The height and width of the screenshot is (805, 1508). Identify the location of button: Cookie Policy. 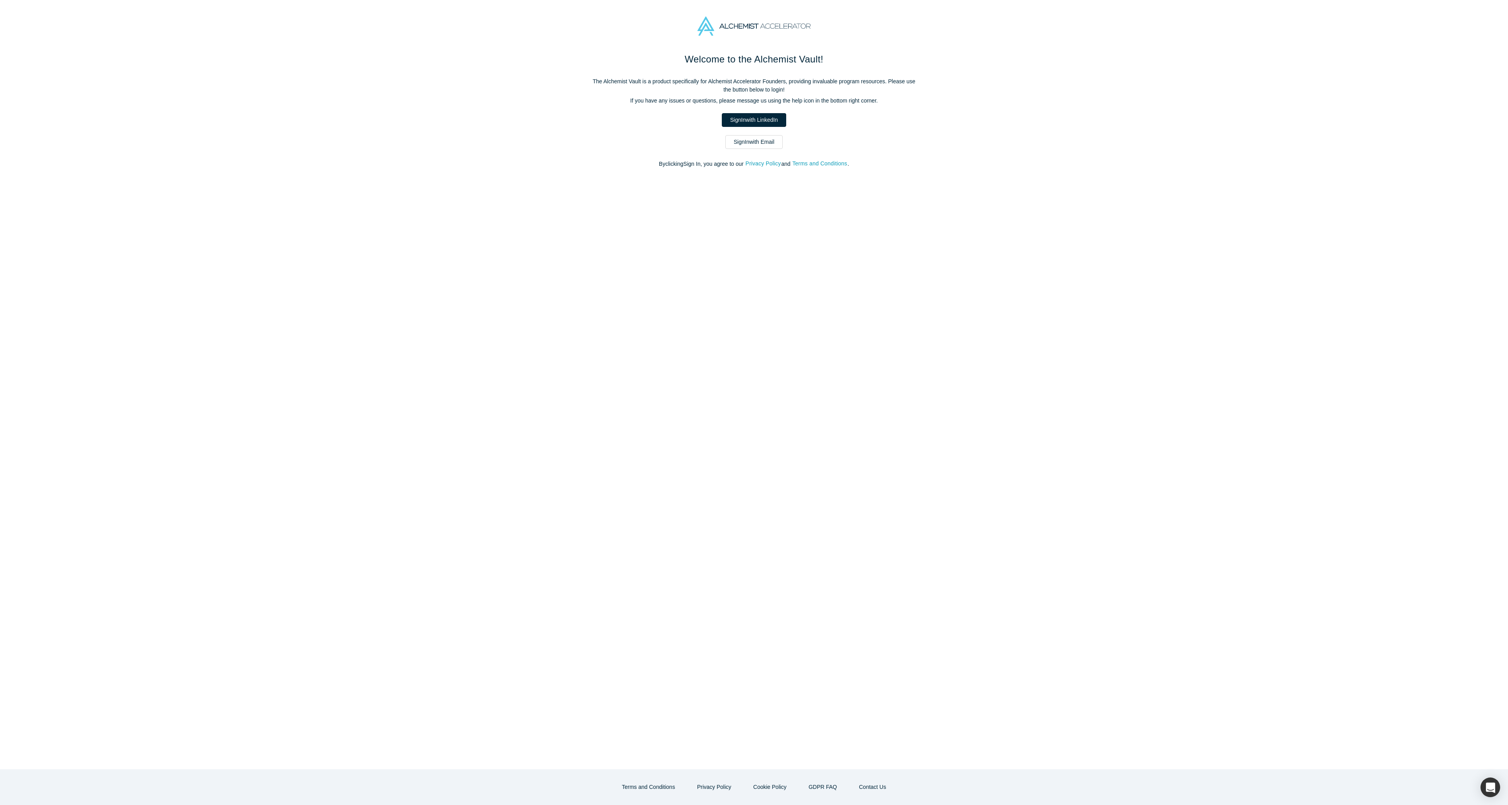
(770, 787).